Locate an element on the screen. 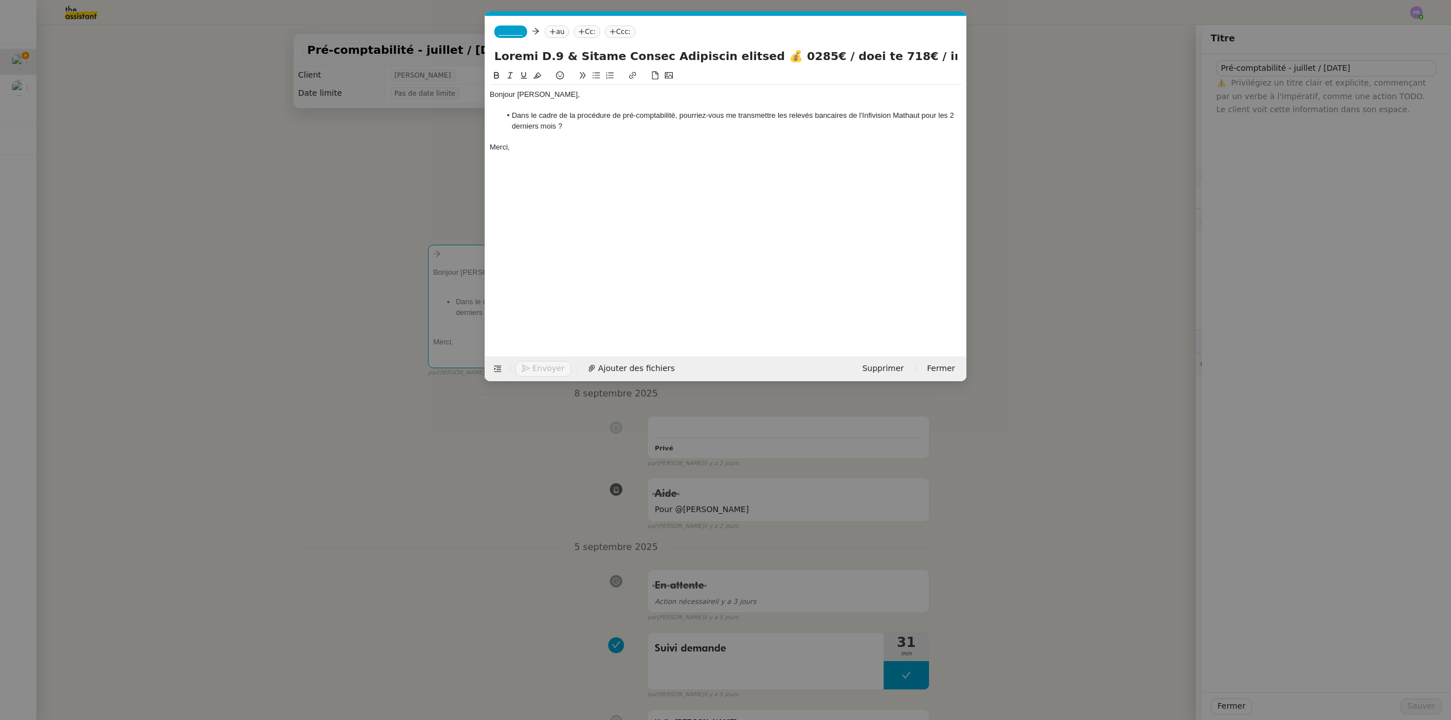 This screenshot has height=720, width=1451. button: Fermer is located at coordinates (941, 369).